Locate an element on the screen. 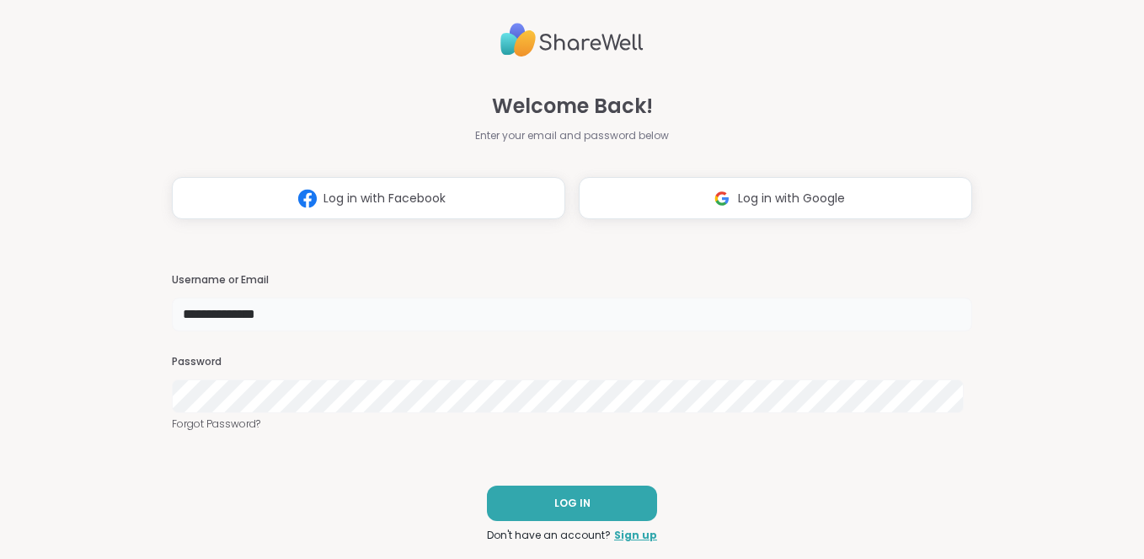  span: Don't have an account? is located at coordinates (549, 535).